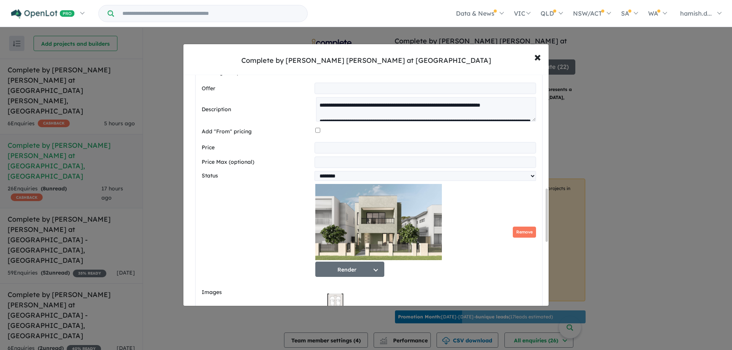  Describe the element at coordinates (43, 14) in the screenshot. I see `img: Openlot PRO Logo White` at that location.